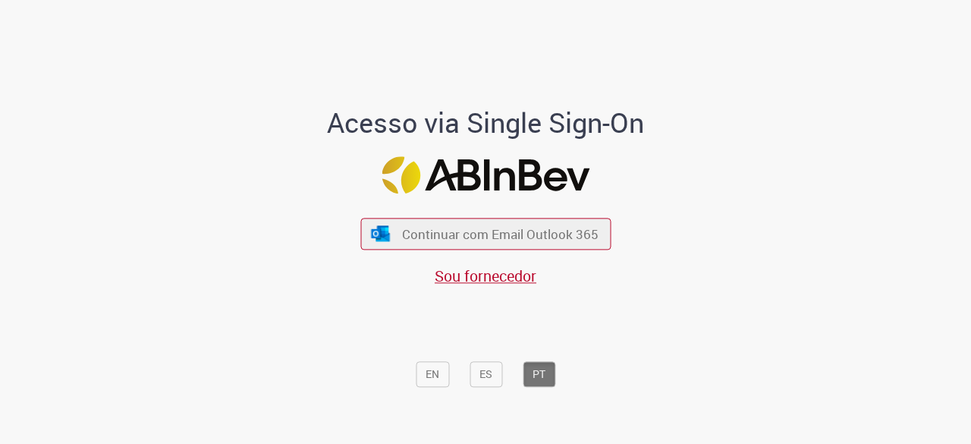 This screenshot has height=444, width=971. What do you see at coordinates (381, 233) in the screenshot?
I see `img: ícone Azure/Microsoft 360` at bounding box center [381, 233].